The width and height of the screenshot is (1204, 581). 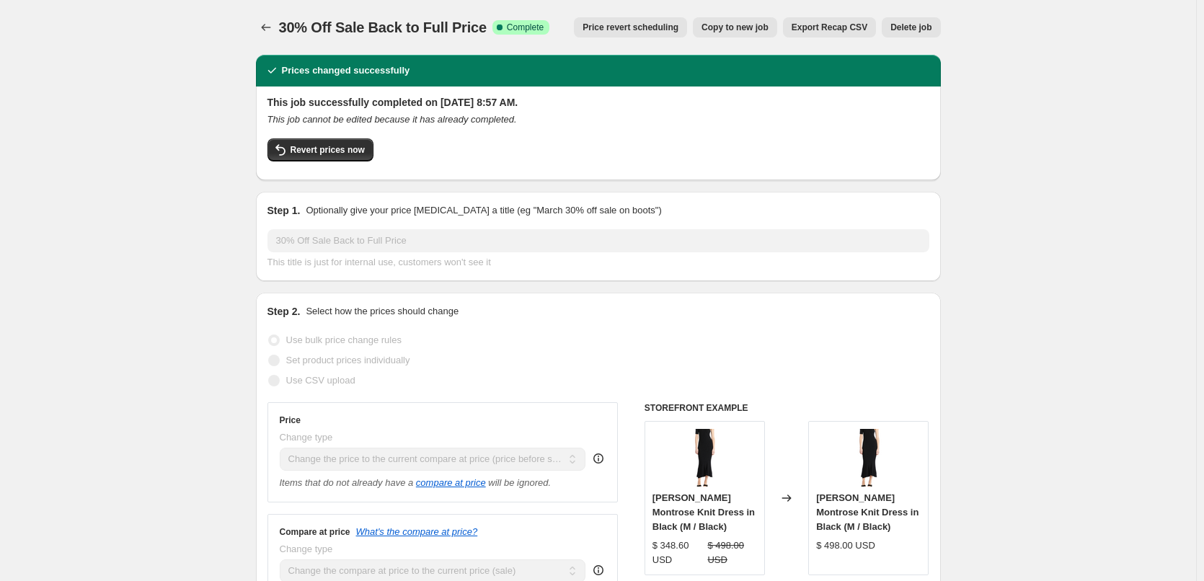 What do you see at coordinates (735, 27) in the screenshot?
I see `button: Copy to new job` at bounding box center [735, 27].